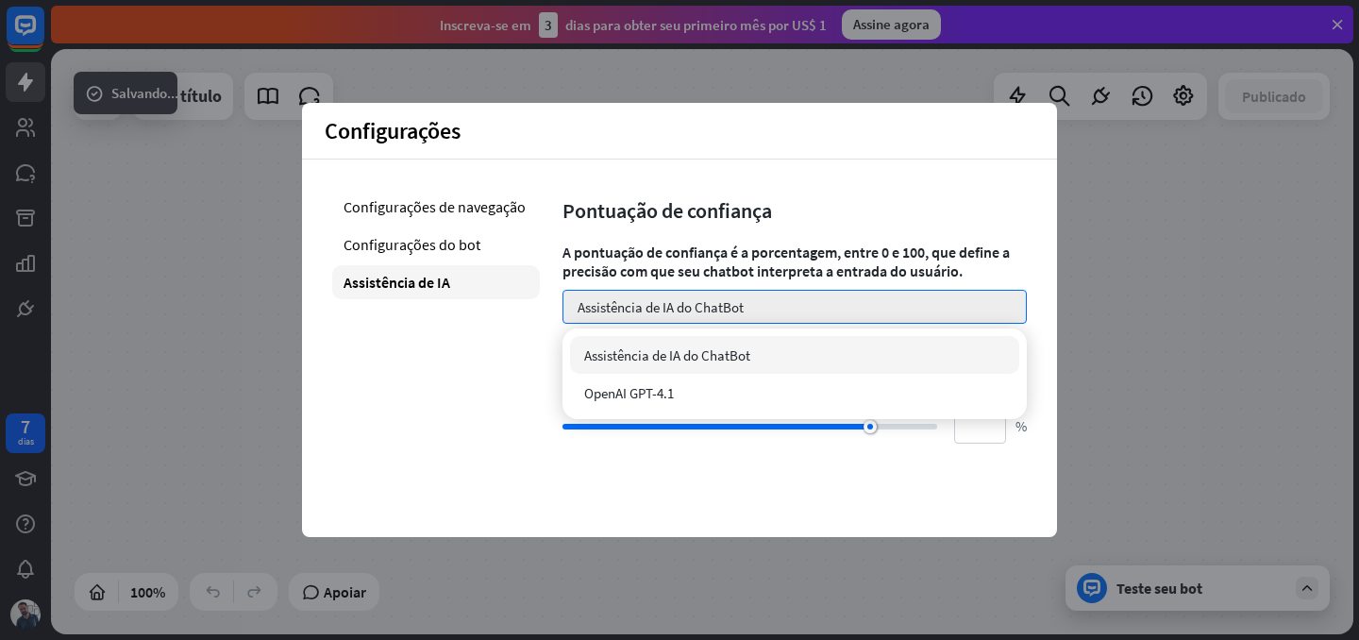 The image size is (1359, 640). What do you see at coordinates (396, 282) in the screenshot?
I see `font: Assistência de IA` at bounding box center [396, 282].